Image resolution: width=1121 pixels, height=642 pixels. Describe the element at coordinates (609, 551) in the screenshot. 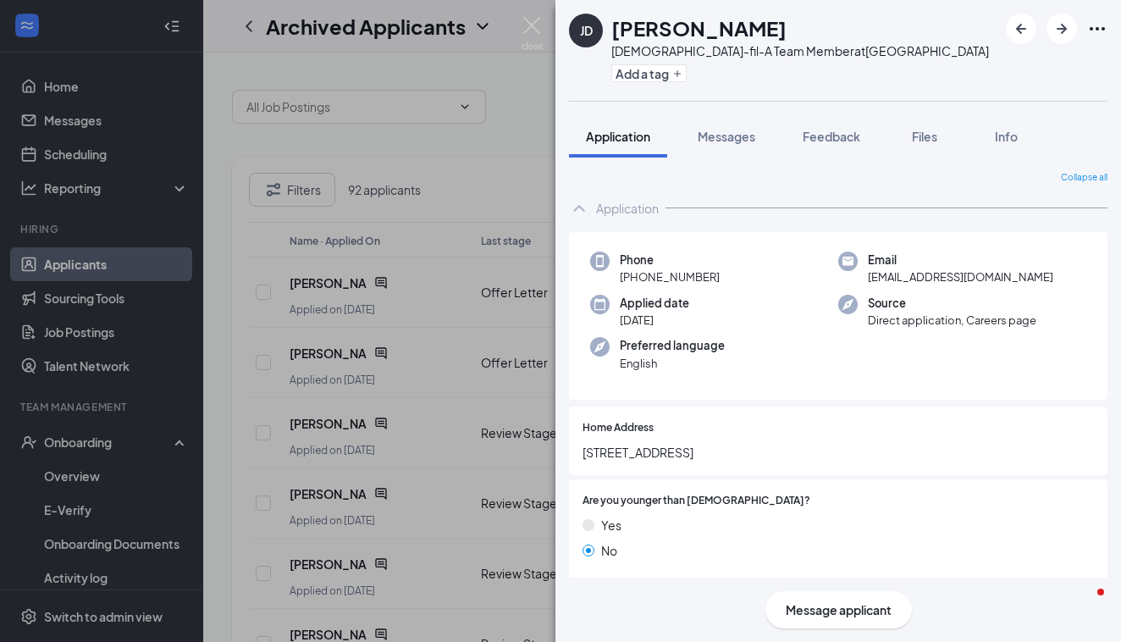

I see `span: No` at that location.